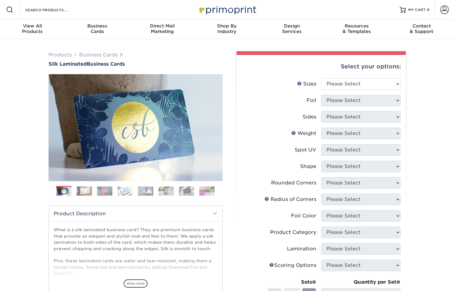 This screenshot has height=291, width=454. Describe the element at coordinates (304, 133) in the screenshot. I see `div: Weight` at that location.